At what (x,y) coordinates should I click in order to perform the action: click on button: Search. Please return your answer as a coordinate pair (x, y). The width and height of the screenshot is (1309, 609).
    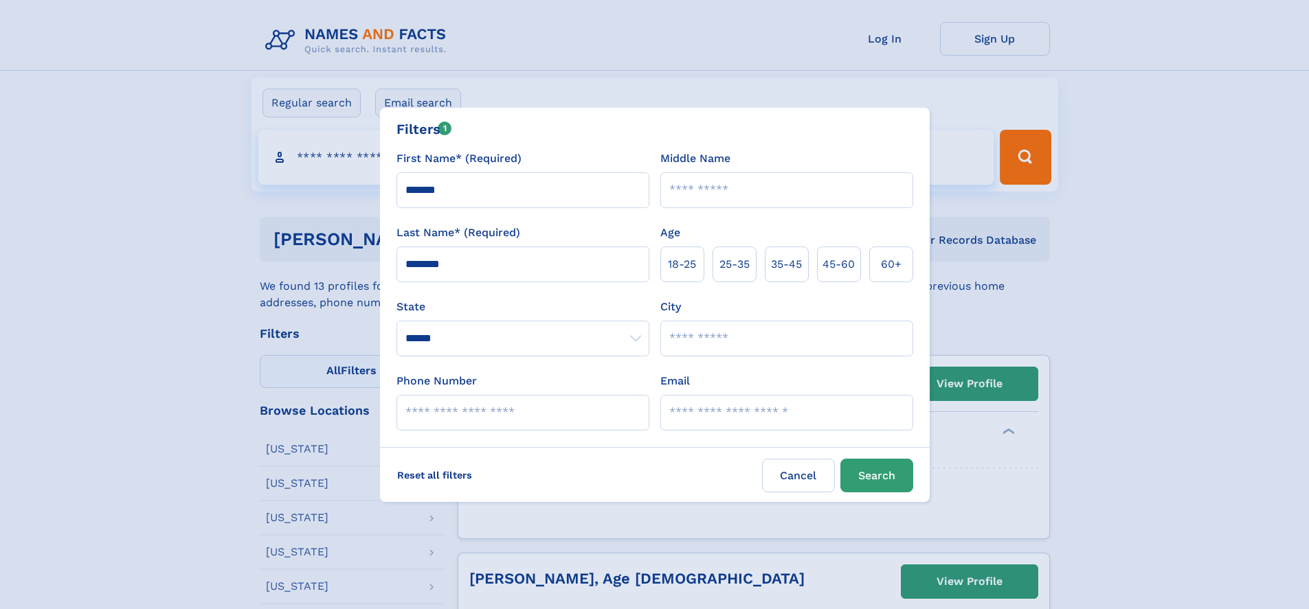
    Looking at the image, I should click on (877, 475).